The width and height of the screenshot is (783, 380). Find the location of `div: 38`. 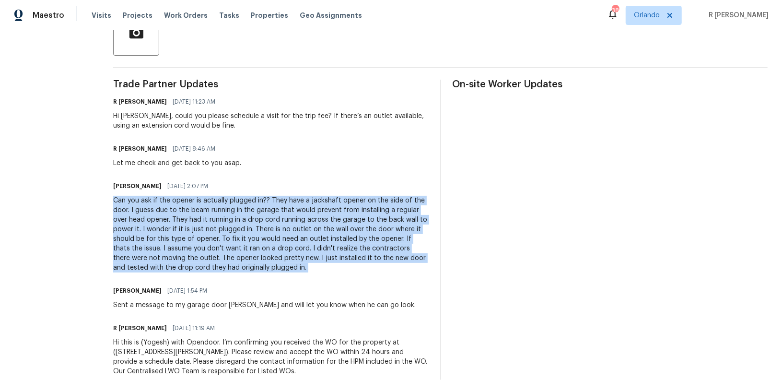

div: 38 is located at coordinates (615, 11).